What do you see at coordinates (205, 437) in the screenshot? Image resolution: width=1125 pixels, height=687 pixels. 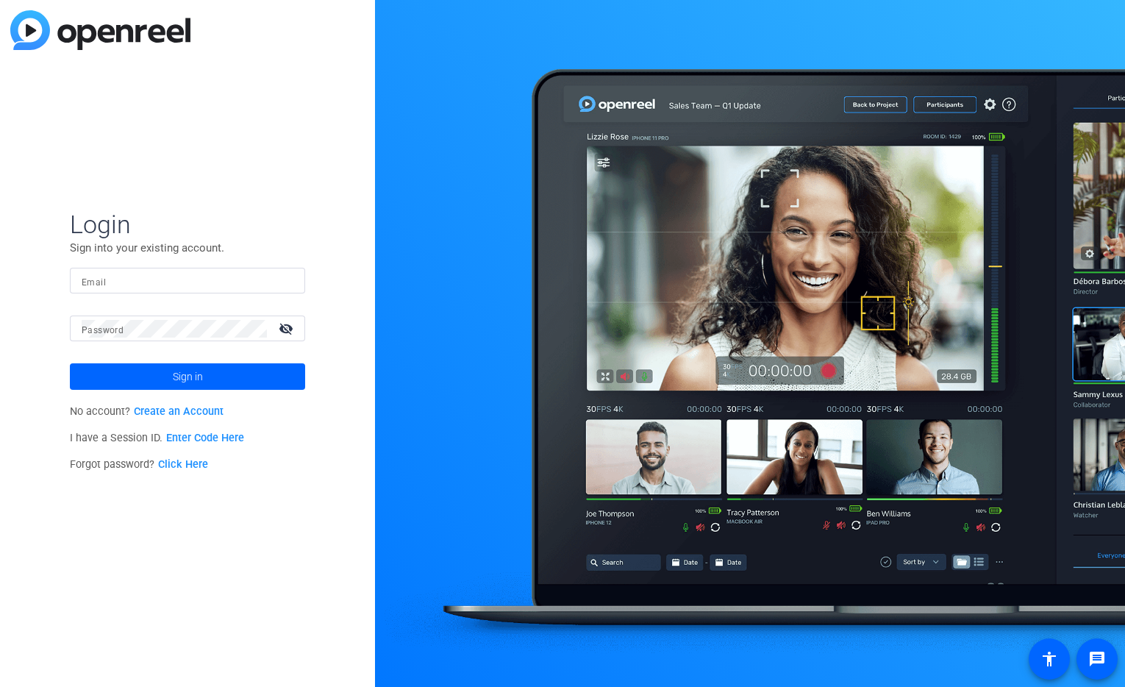 I see `a: Enter Code Here` at bounding box center [205, 437].